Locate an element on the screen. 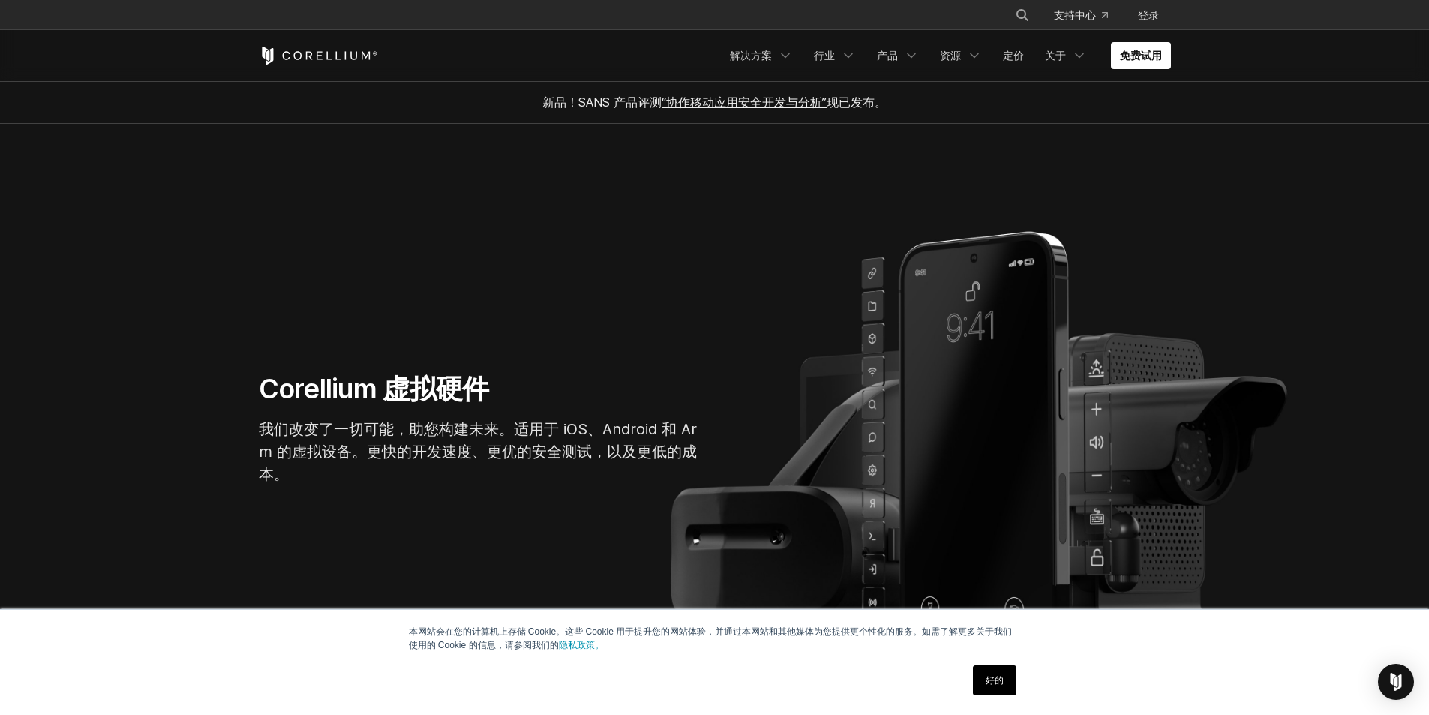 The image size is (1429, 715). div: Open Intercom Messenger is located at coordinates (1396, 682).